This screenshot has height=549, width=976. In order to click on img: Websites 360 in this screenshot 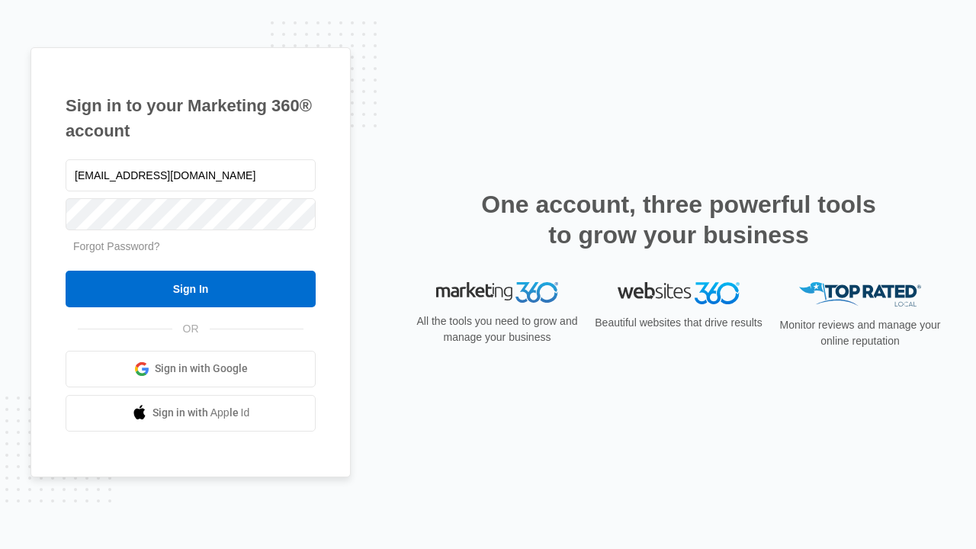, I will do `click(679, 293)`.